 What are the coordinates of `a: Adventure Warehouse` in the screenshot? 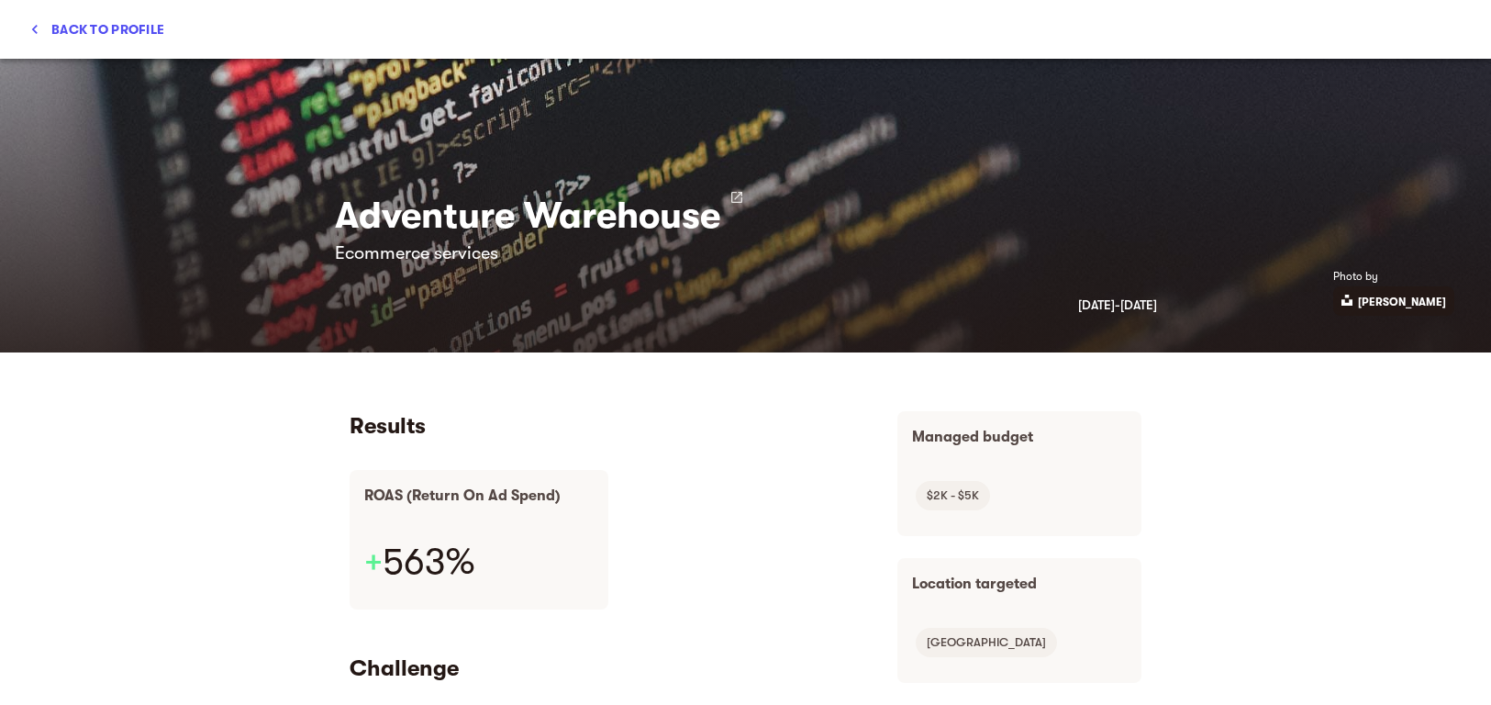 It's located at (746, 216).